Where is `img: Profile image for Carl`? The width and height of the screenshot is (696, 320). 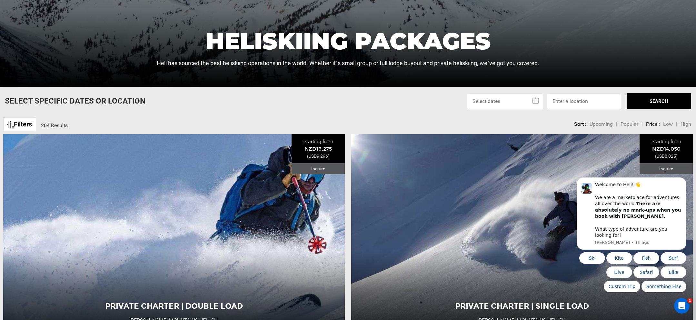
img: Profile image for Carl is located at coordinates (20, 12).